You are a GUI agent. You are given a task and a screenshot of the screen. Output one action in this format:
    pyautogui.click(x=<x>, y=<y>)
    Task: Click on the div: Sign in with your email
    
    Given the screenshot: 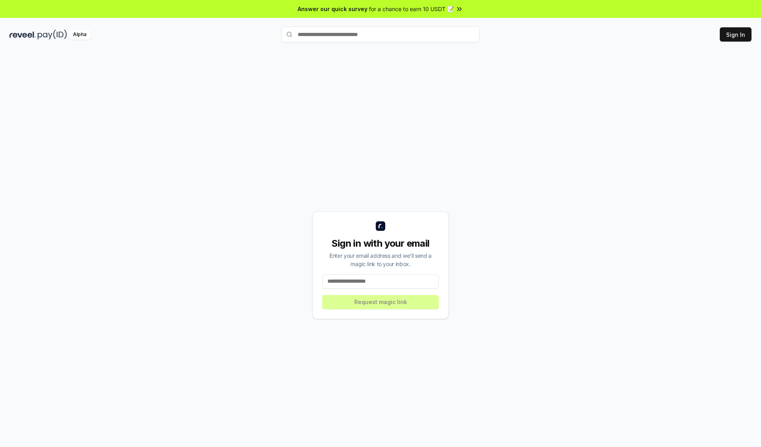 What is the action you would take?
    pyautogui.click(x=380, y=244)
    